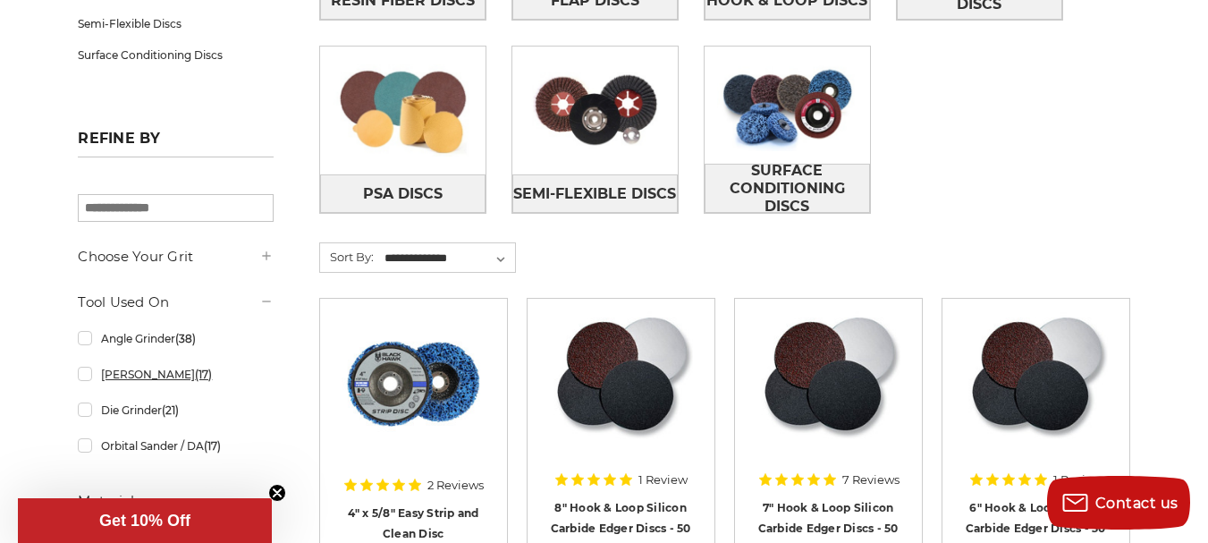 The height and width of the screenshot is (543, 1208). What do you see at coordinates (448, 258) in the screenshot?
I see `select: Sort By:` at bounding box center [448, 258].